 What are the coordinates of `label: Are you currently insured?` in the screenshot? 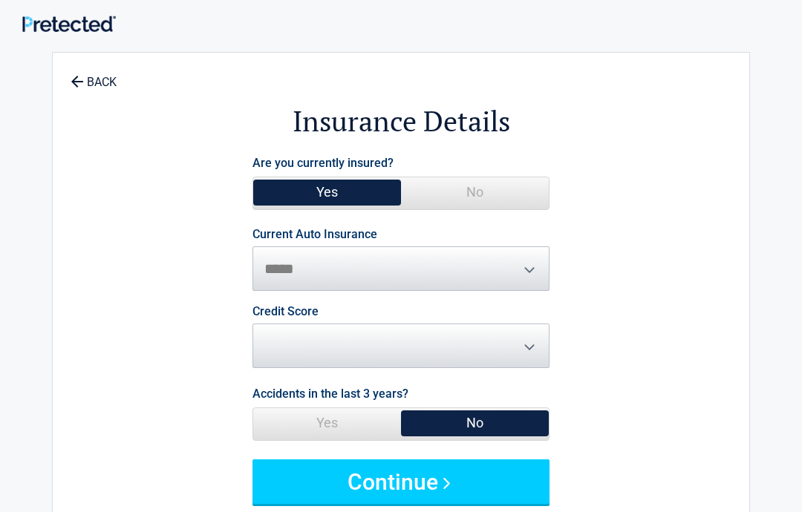 It's located at (323, 163).